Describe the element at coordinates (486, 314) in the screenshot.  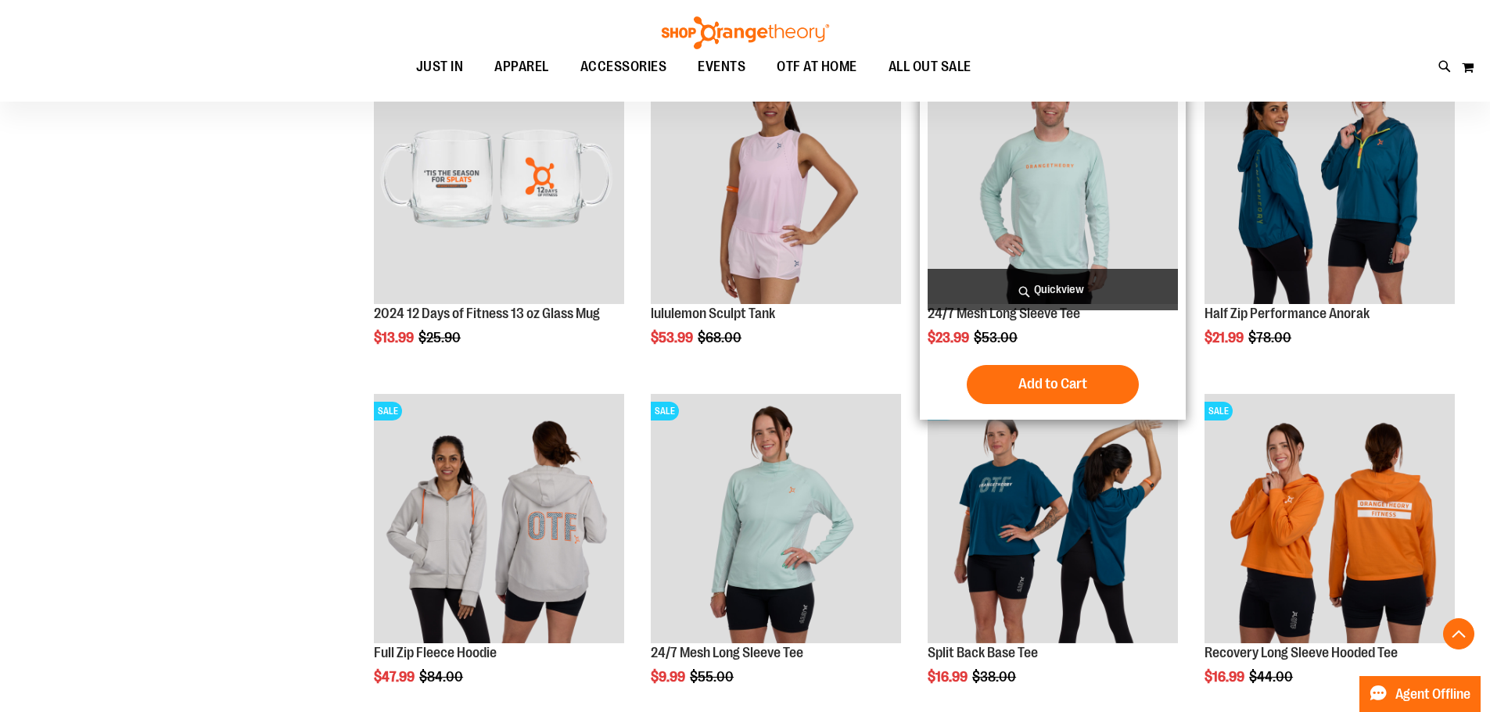
I see `a: 2024 12 Days of Fitness 13 oz Glass Mug` at that location.